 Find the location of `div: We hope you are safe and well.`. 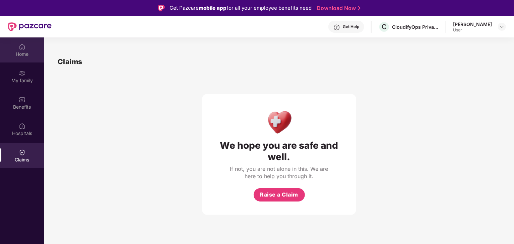

div: We hope you are safe and well. is located at coordinates (279, 151).